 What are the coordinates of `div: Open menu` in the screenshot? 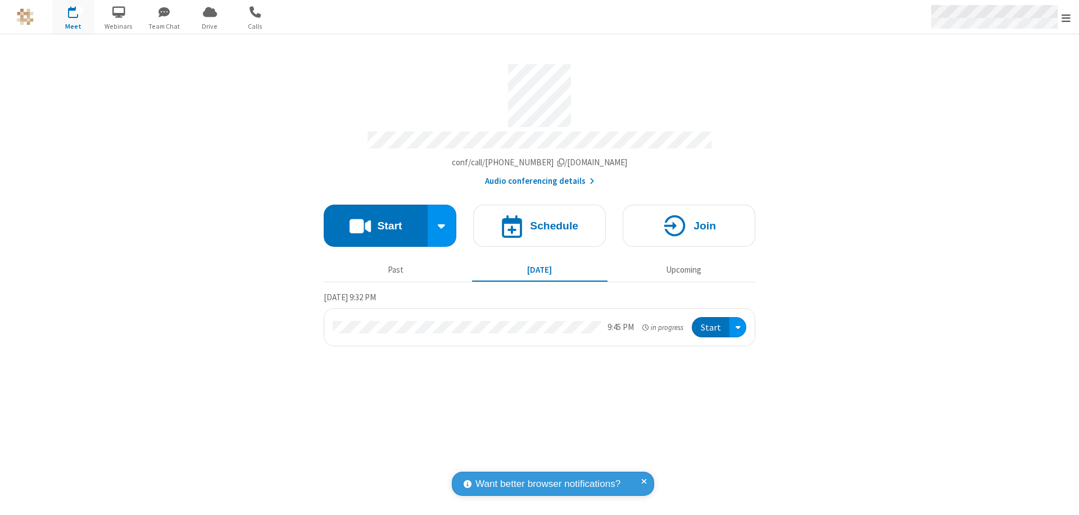 It's located at (738, 327).